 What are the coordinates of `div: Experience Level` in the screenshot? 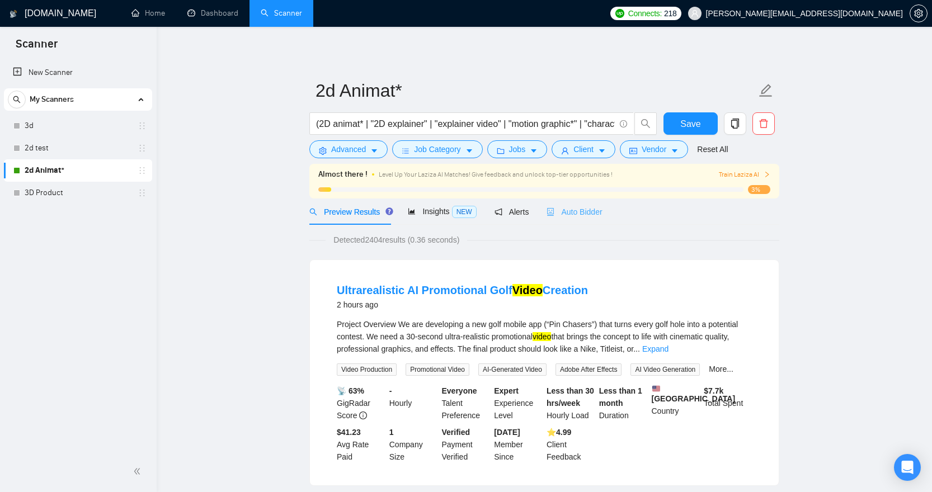 It's located at (518, 403).